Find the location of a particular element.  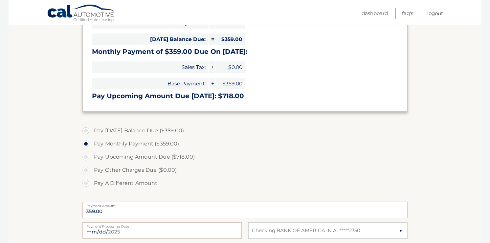

span: $0.00 is located at coordinates (230, 67).